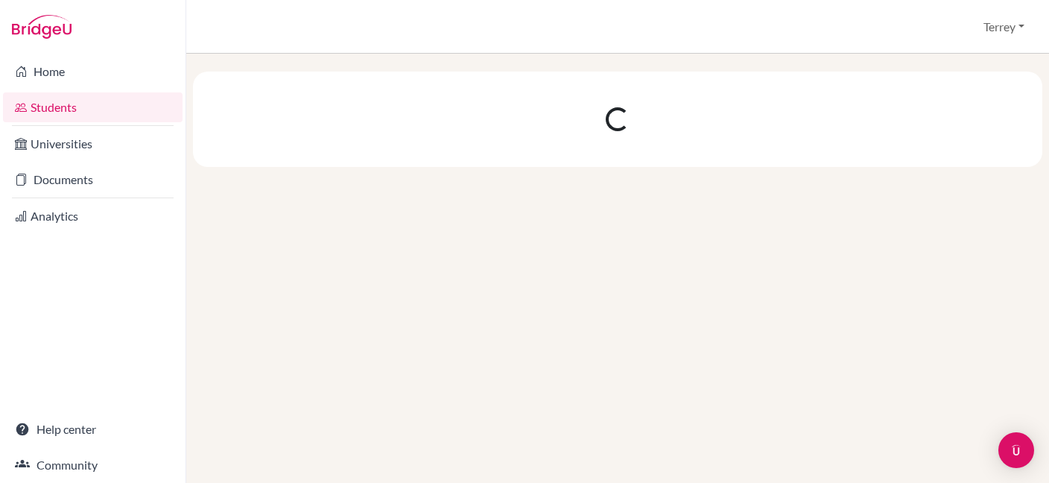  Describe the element at coordinates (92, 144) in the screenshot. I see `a: Universities` at that location.